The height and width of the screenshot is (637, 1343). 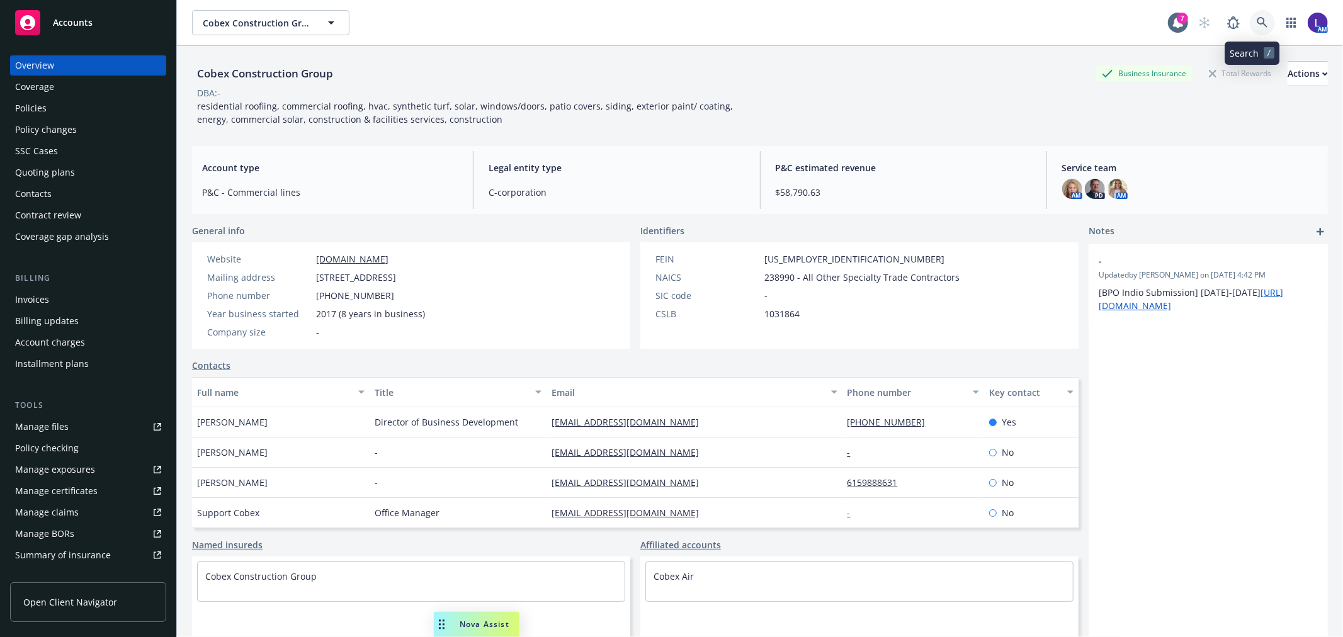 I want to click on div: Contract review, so click(x=48, y=215).